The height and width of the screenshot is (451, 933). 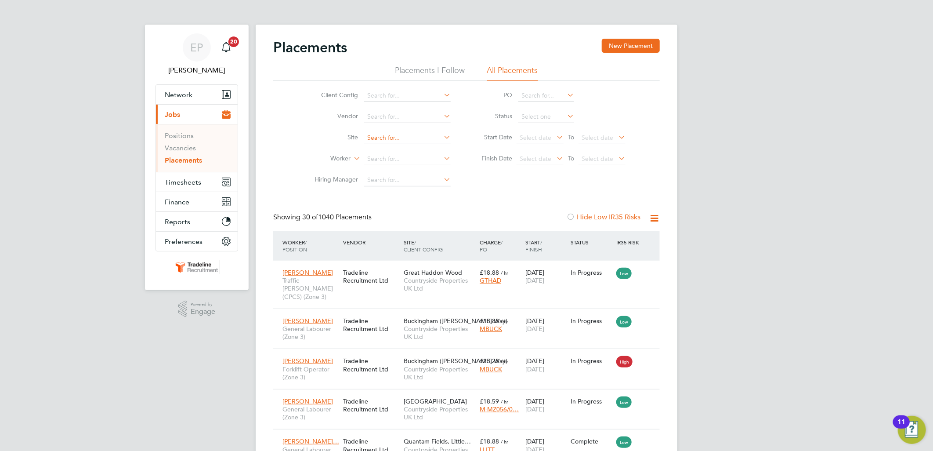 What do you see at coordinates (310, 47) in the screenshot?
I see `h2: Placements` at bounding box center [310, 47].